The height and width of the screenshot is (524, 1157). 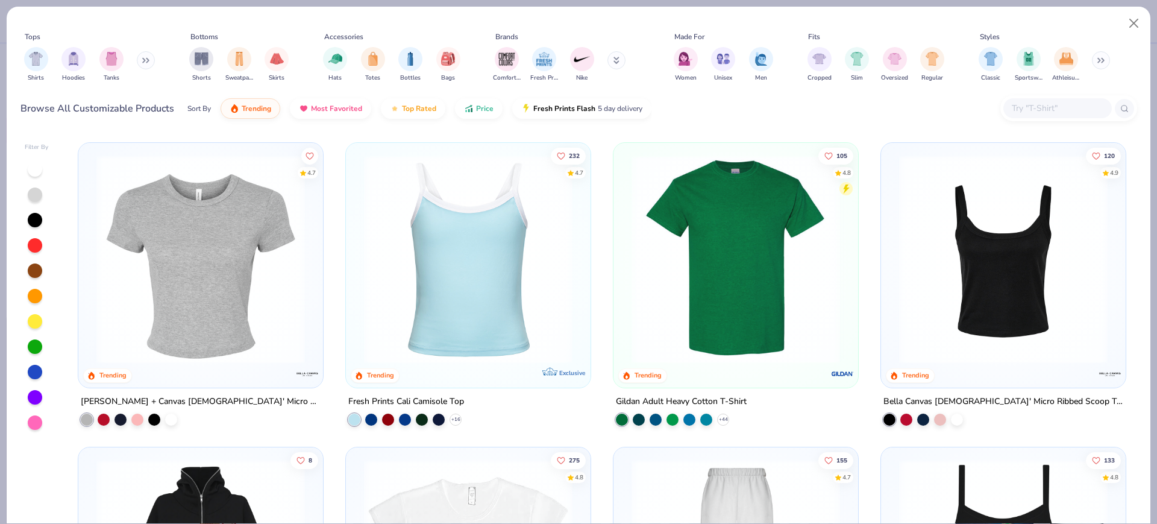 What do you see at coordinates (1057, 108) in the screenshot?
I see `input: Try "T-Shirt"` at bounding box center [1057, 108].